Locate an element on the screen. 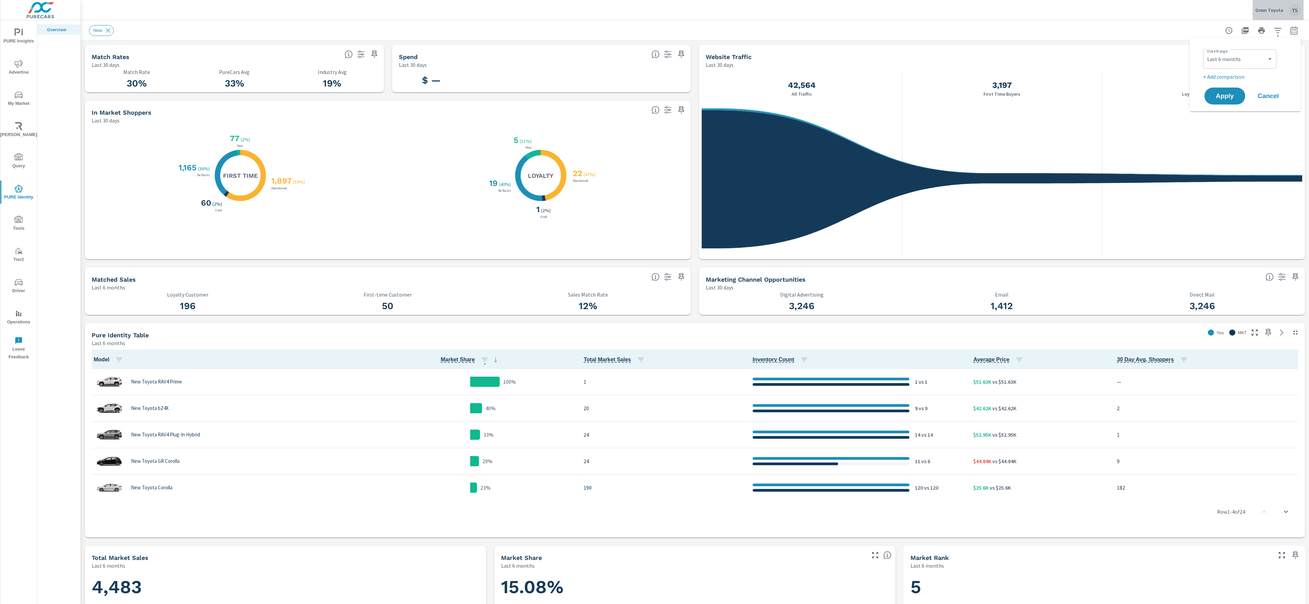 The height and width of the screenshot is (604, 1309). p: New Toyota Corolla is located at coordinates (152, 488).